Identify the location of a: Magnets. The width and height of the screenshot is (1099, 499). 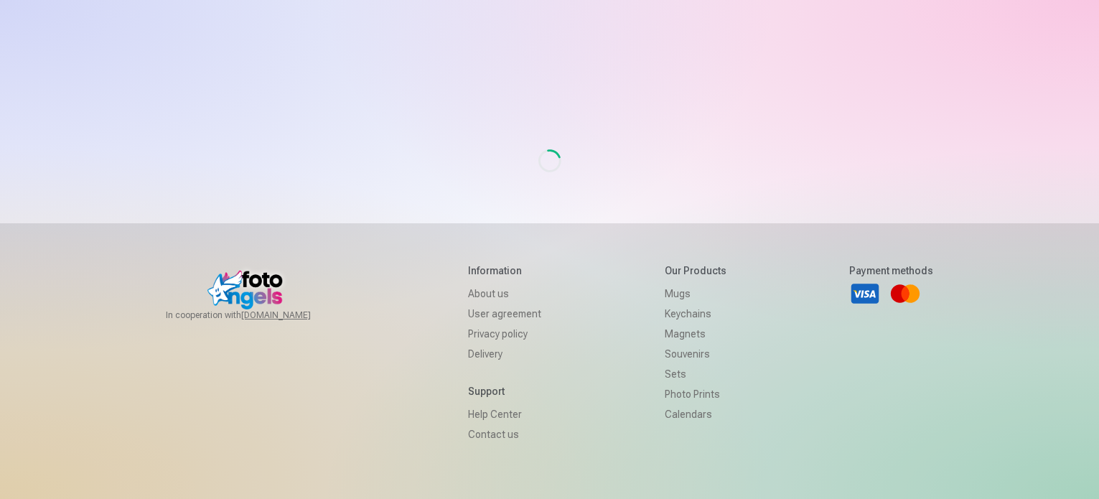
(696, 334).